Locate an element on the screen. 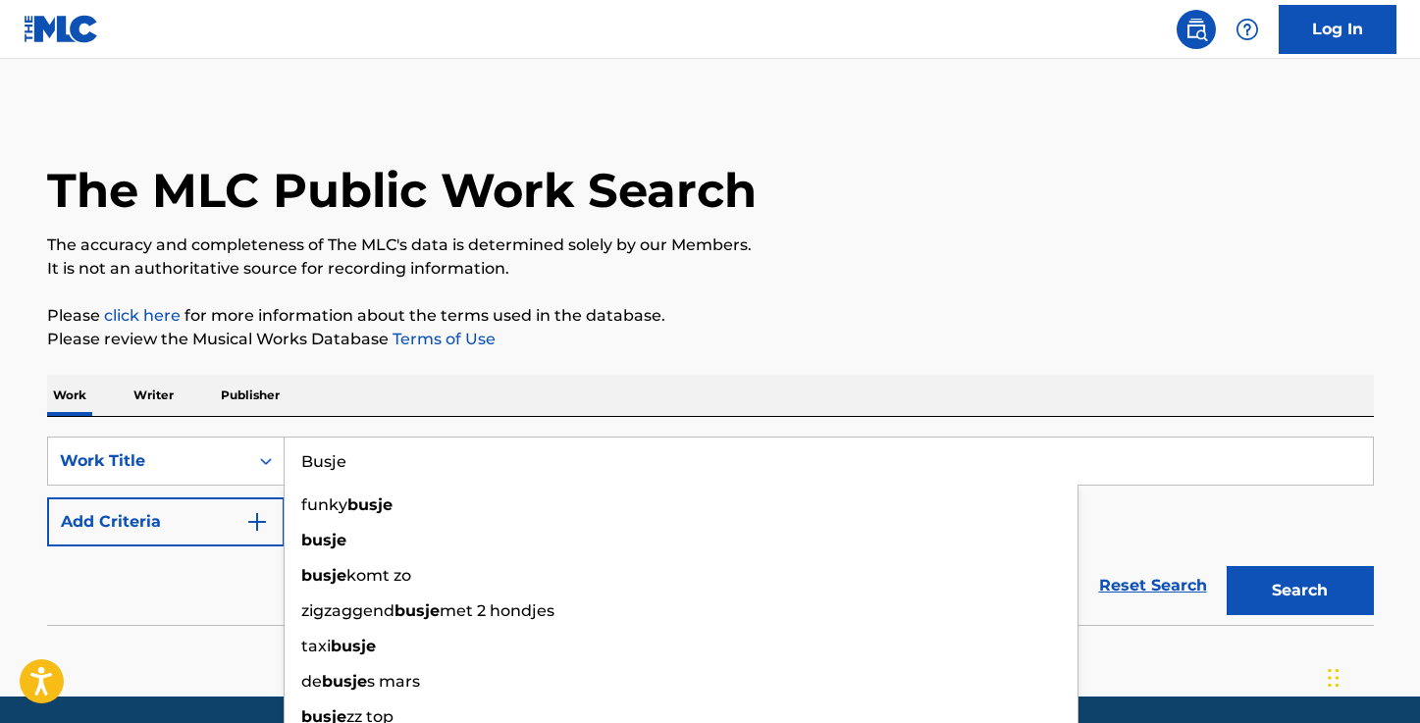 The height and width of the screenshot is (723, 1420). span: funky is located at coordinates (324, 504).